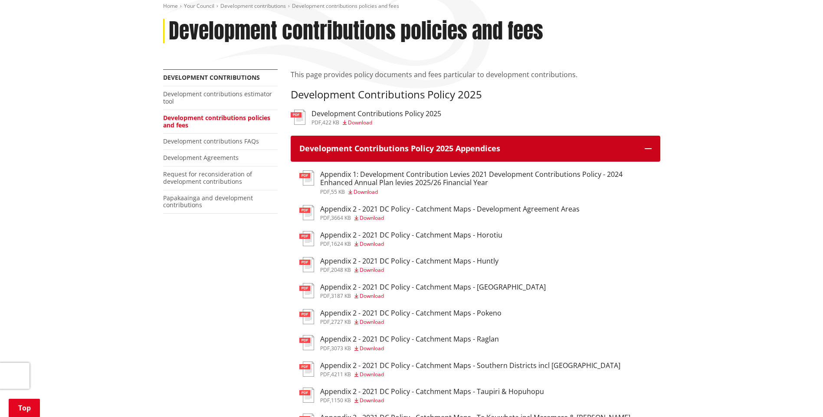  Describe the element at coordinates (201, 158) in the screenshot. I see `a: Development Agreements` at that location.